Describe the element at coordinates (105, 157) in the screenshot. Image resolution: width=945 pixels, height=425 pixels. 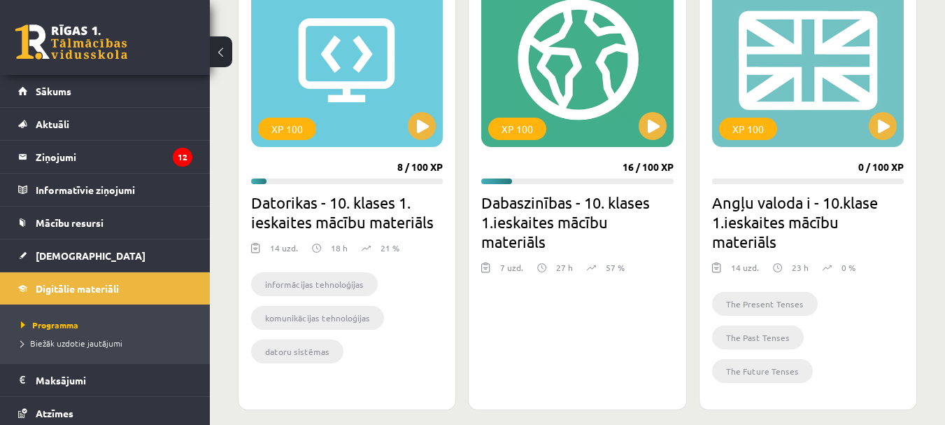
I see `a: Ziņojumi12` at that location.